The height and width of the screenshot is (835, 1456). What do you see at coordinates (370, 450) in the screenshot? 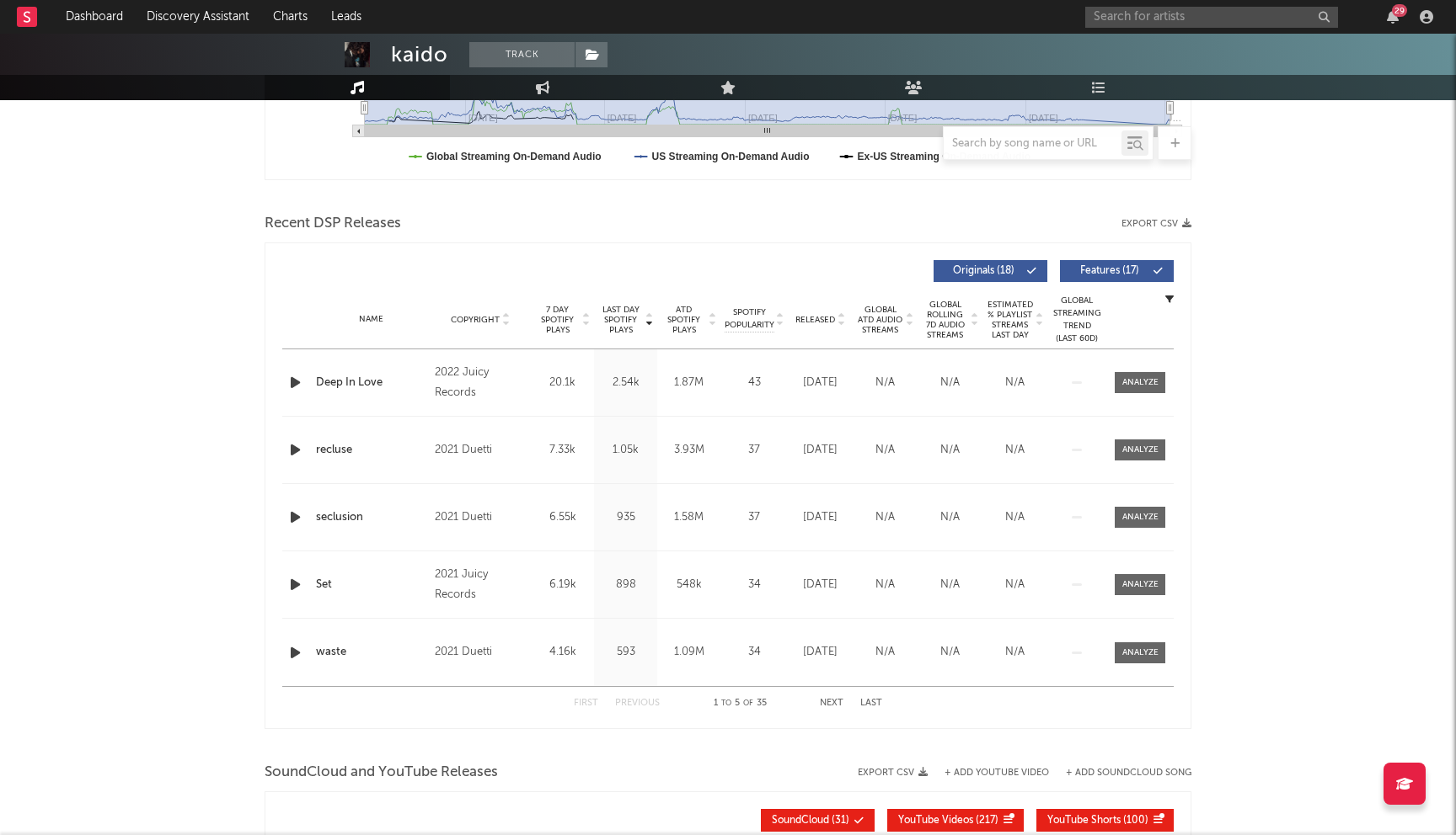
I see `a: recluse` at bounding box center [370, 450].